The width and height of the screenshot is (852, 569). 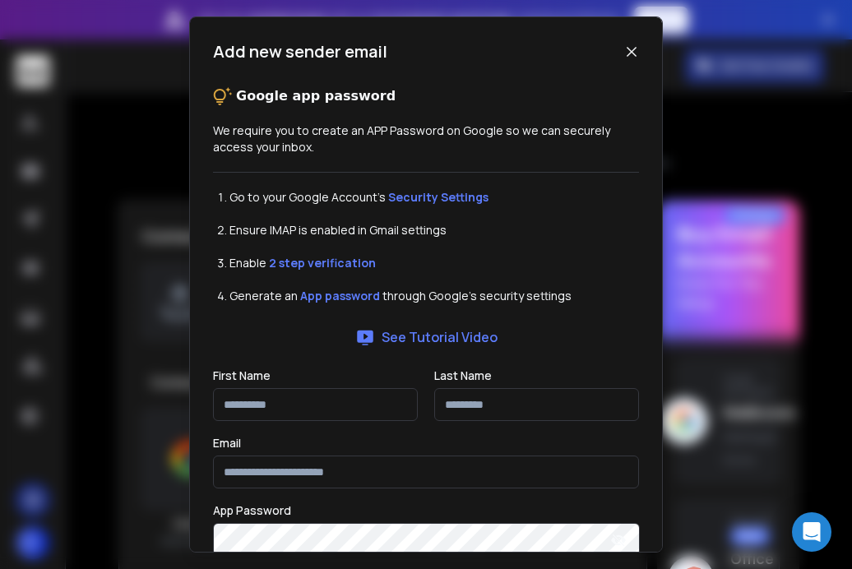 What do you see at coordinates (242, 376) in the screenshot?
I see `label: First Name` at bounding box center [242, 376].